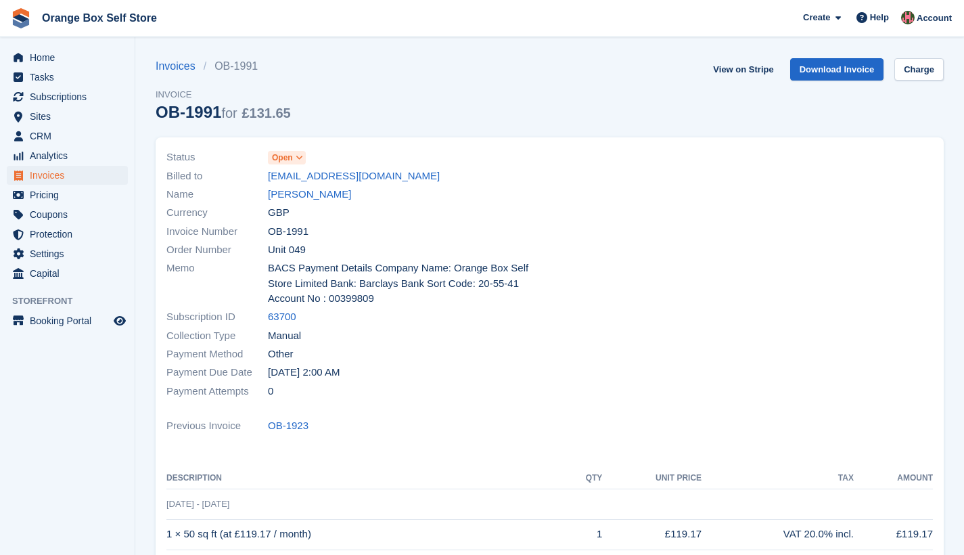 This screenshot has width=964, height=555. Describe the element at coordinates (817, 18) in the screenshot. I see `span: Create` at that location.